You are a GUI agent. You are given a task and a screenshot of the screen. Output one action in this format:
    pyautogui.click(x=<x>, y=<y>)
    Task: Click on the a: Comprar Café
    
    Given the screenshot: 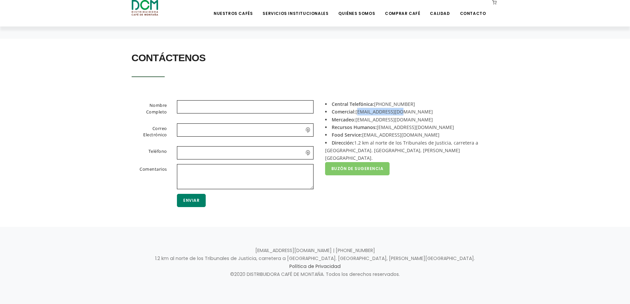 What is the action you would take?
    pyautogui.click(x=402, y=8)
    